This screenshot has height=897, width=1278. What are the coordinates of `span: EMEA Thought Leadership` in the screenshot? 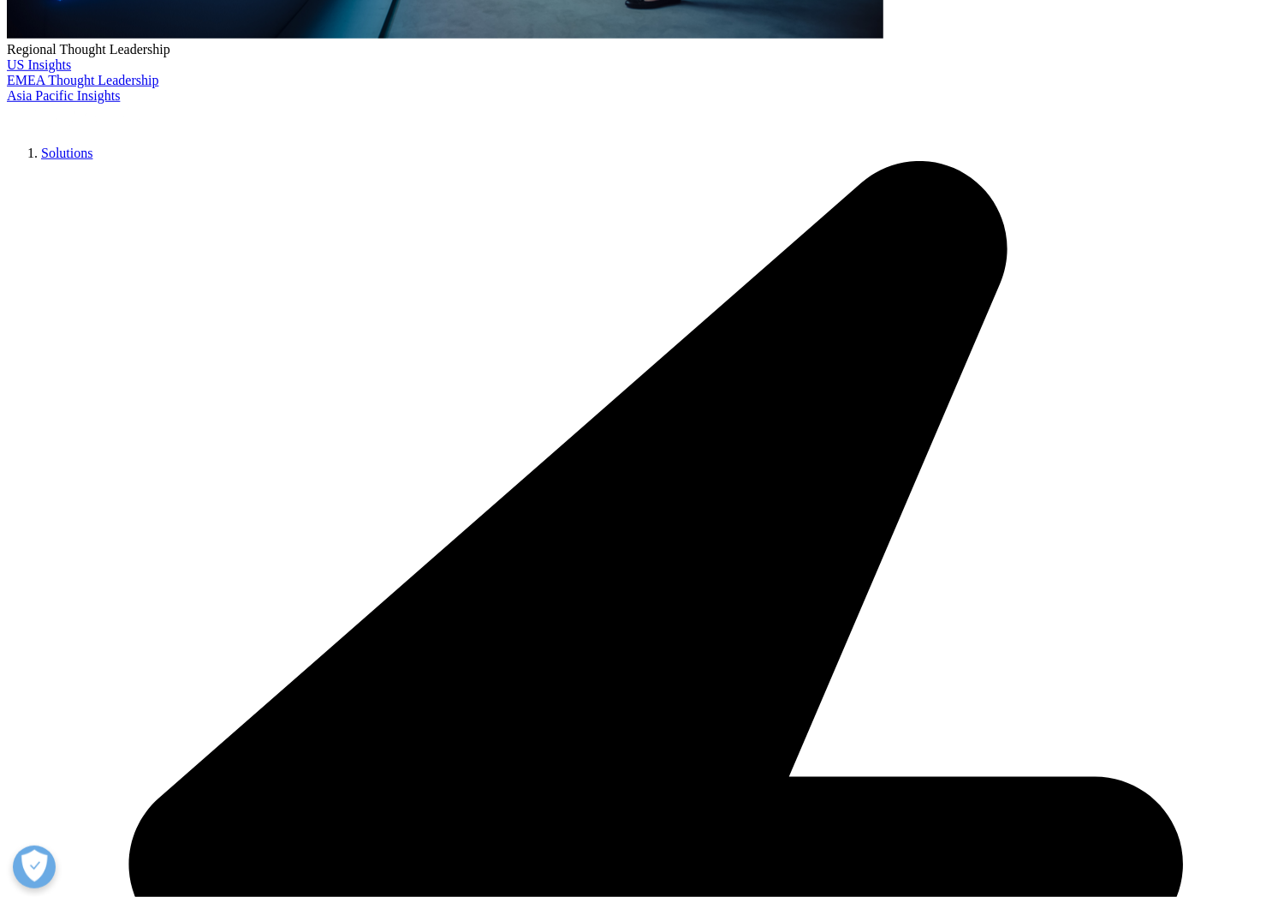 It's located at (82, 80).